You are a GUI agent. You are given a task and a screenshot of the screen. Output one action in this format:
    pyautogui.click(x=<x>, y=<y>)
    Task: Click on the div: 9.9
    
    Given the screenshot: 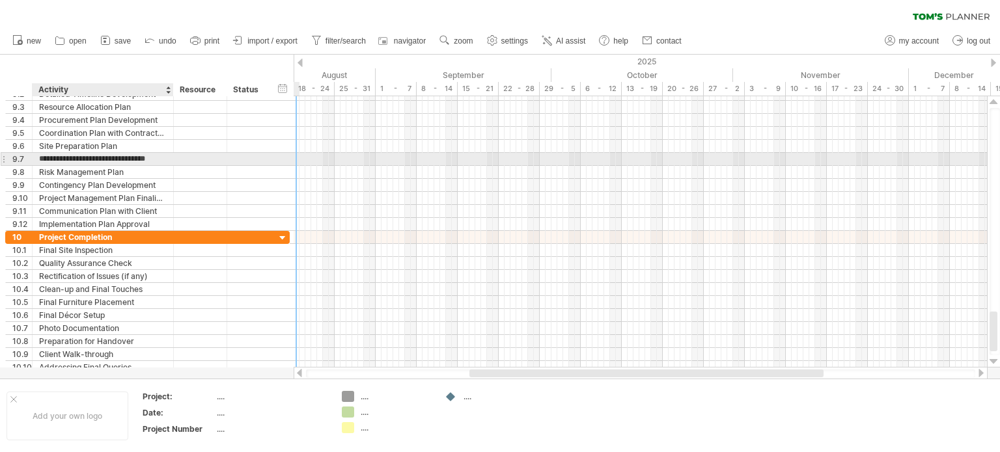 What is the action you would take?
    pyautogui.click(x=22, y=185)
    